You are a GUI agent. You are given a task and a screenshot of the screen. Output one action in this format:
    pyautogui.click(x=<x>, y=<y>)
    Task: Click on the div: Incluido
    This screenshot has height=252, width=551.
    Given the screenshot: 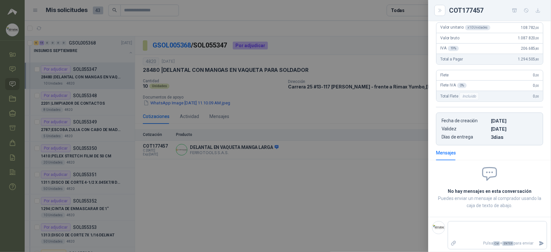 What is the action you would take?
    pyautogui.click(x=469, y=96)
    